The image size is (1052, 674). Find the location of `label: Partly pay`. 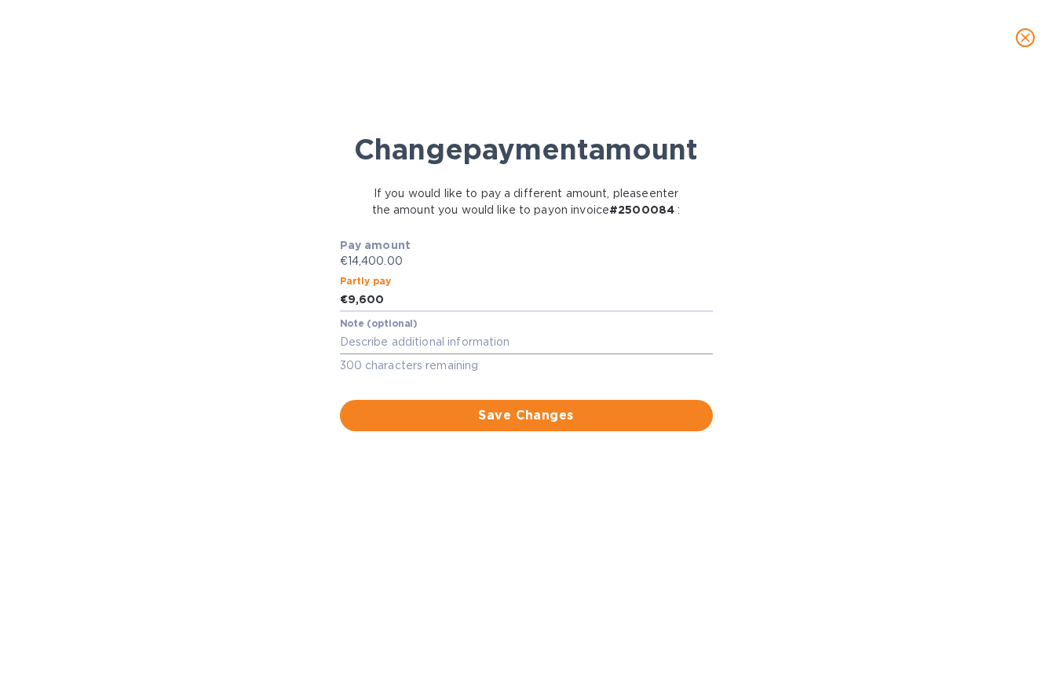

label: Partly pay is located at coordinates (366, 282).